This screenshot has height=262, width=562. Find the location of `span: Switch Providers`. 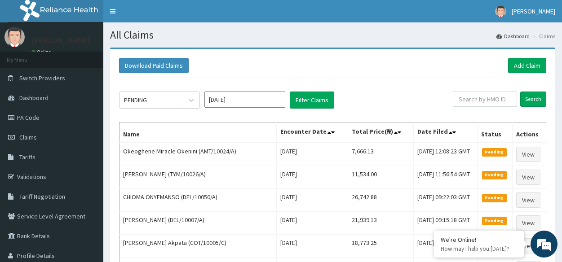

span: Switch Providers is located at coordinates (42, 78).